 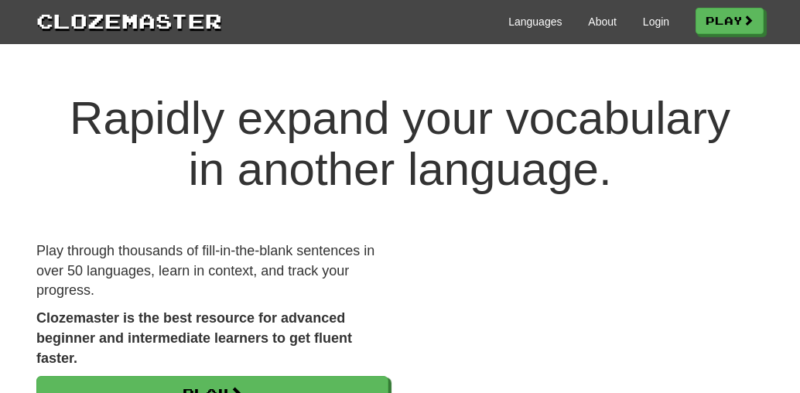 What do you see at coordinates (194, 337) in the screenshot?
I see `strong: Clozemaster is the best resource for advanced beginner and intermediate learners to get fluent fa...` at bounding box center [194, 337].